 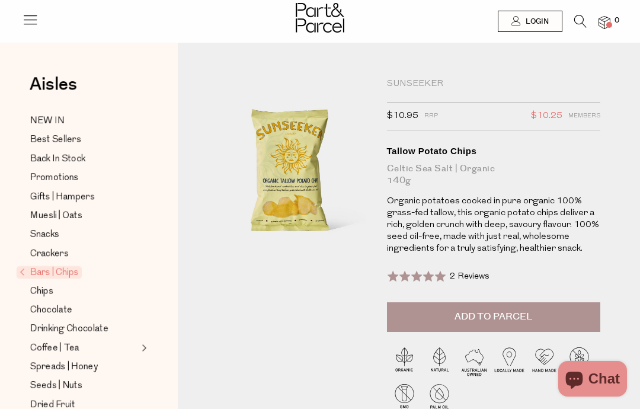 What do you see at coordinates (84, 329) in the screenshot?
I see `a: Drinking Chocolate` at bounding box center [84, 329].